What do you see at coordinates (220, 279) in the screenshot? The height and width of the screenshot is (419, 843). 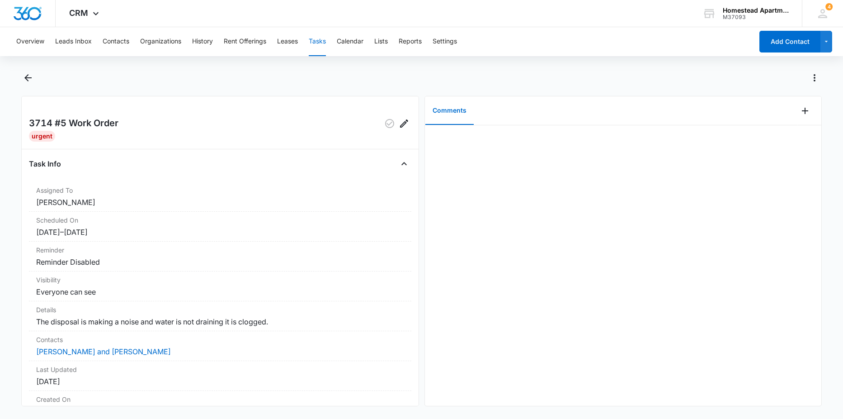 I see `dt: Visibility` at bounding box center [220, 279].